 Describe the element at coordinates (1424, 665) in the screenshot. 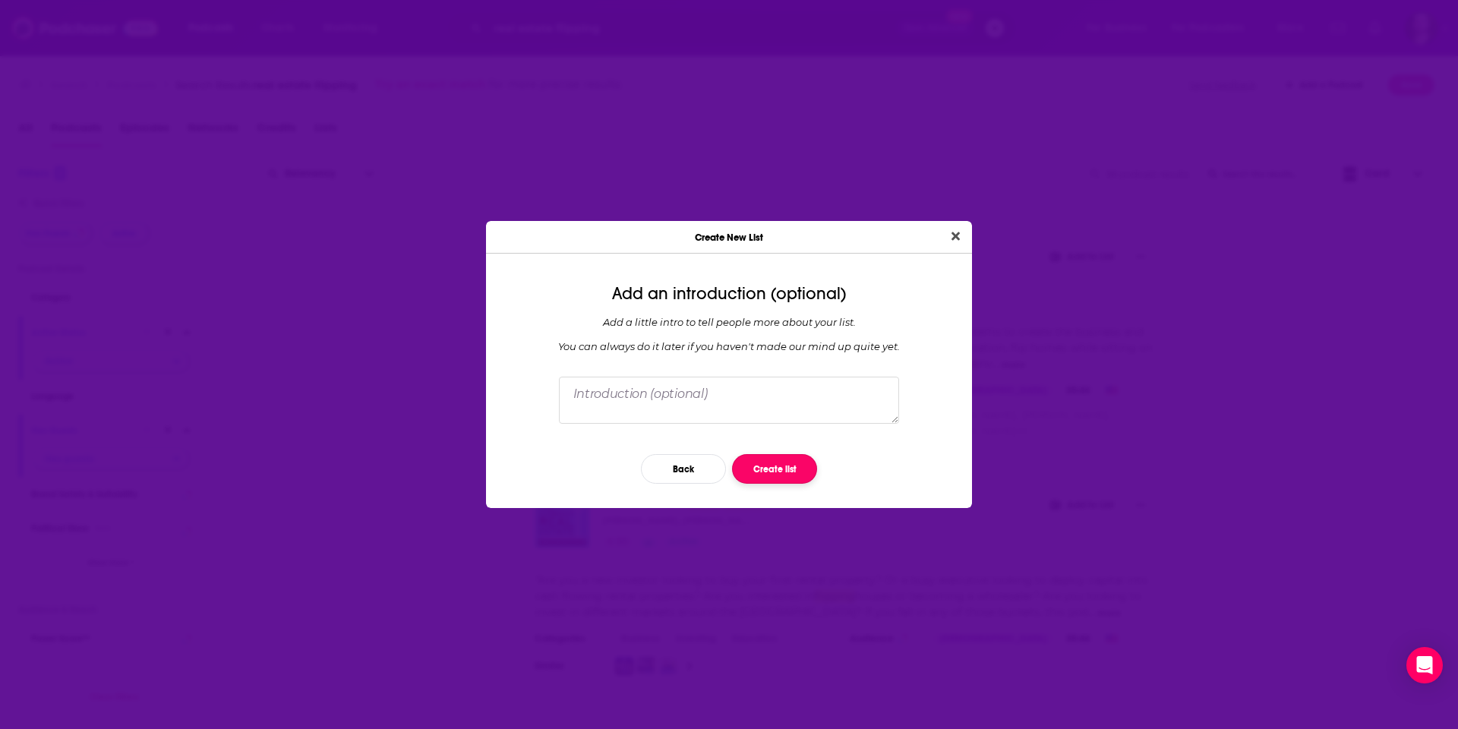

I see `div: Open Intercom Messenger` at that location.